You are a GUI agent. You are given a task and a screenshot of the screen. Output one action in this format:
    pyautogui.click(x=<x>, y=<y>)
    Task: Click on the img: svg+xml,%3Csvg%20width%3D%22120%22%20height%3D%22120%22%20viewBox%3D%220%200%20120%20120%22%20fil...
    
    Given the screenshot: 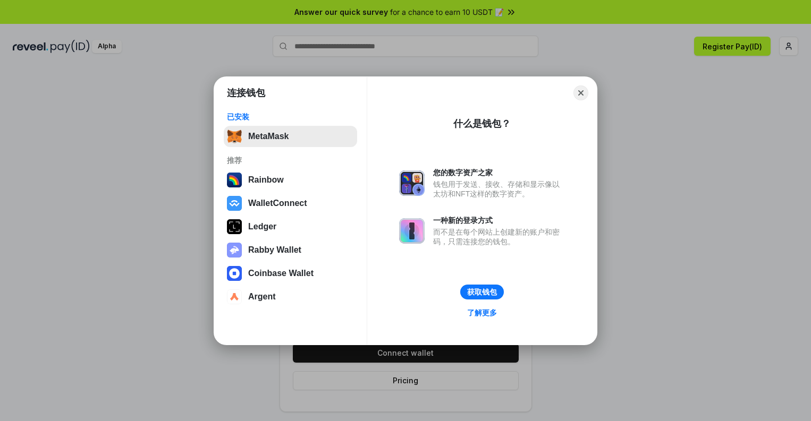 What is the action you would take?
    pyautogui.click(x=234, y=180)
    